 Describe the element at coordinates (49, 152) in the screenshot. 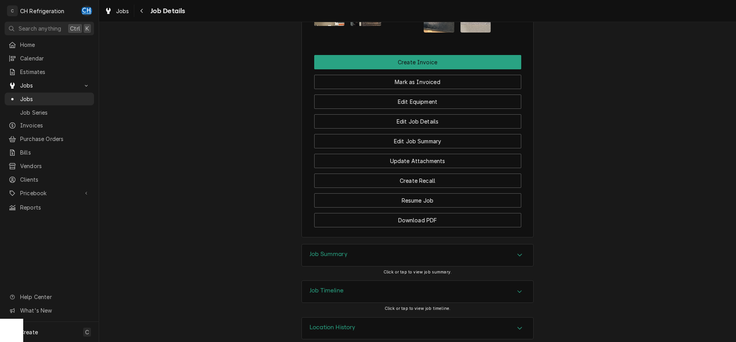

I see `a: Bills` at that location.